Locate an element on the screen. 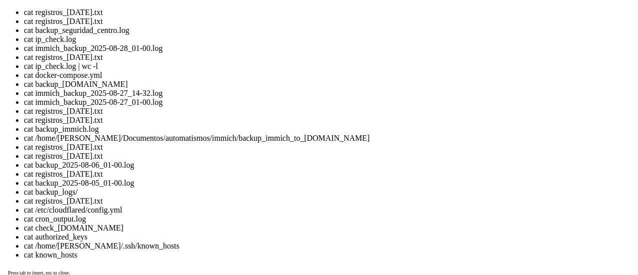 The width and height of the screenshot is (638, 275). li: cat immich_backup_2025-08-28_01-00.log is located at coordinates (329, 48).